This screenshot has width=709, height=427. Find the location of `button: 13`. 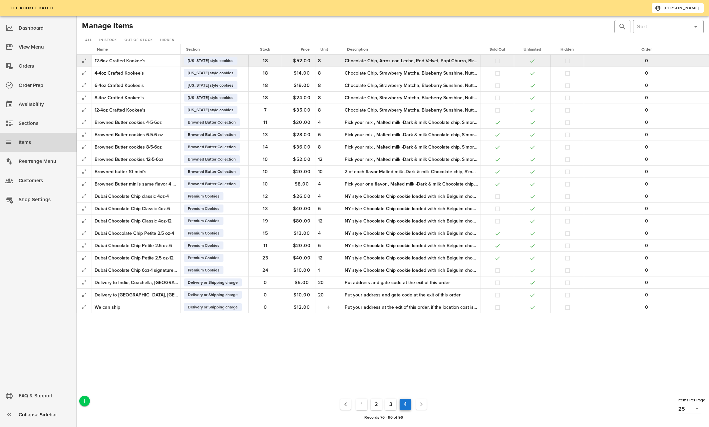

button: 13 is located at coordinates (266, 209).